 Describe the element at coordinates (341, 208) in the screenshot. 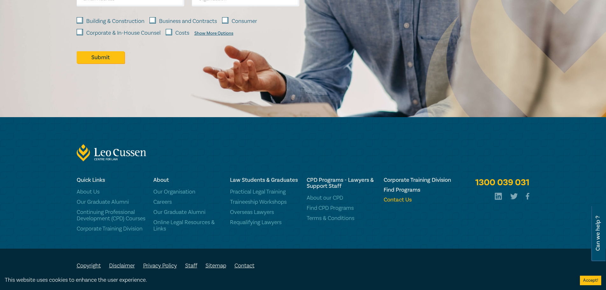

I see `a: Find CPD Programs` at that location.